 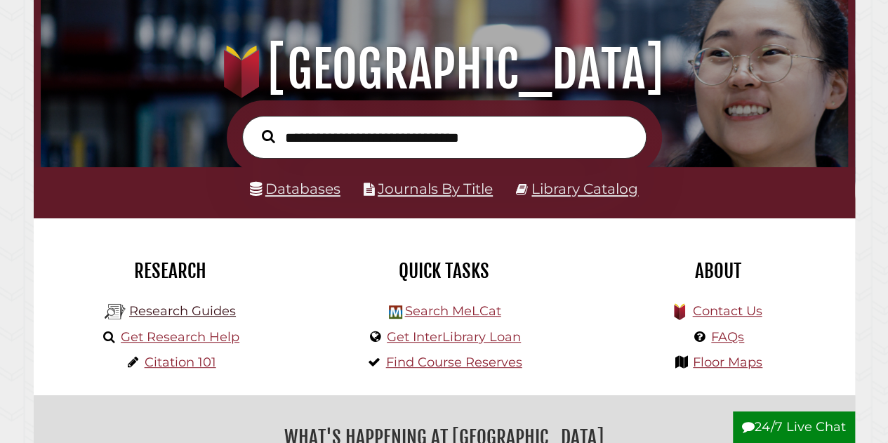 What do you see at coordinates (295, 188) in the screenshot?
I see `a: Databases` at bounding box center [295, 188].